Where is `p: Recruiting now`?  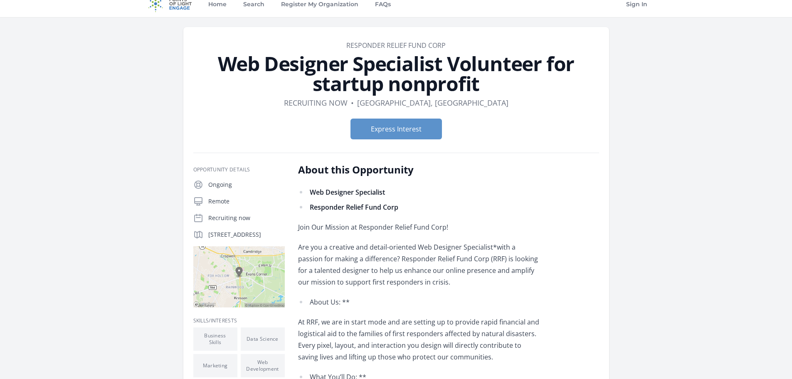 p: Recruiting now is located at coordinates (247, 218).